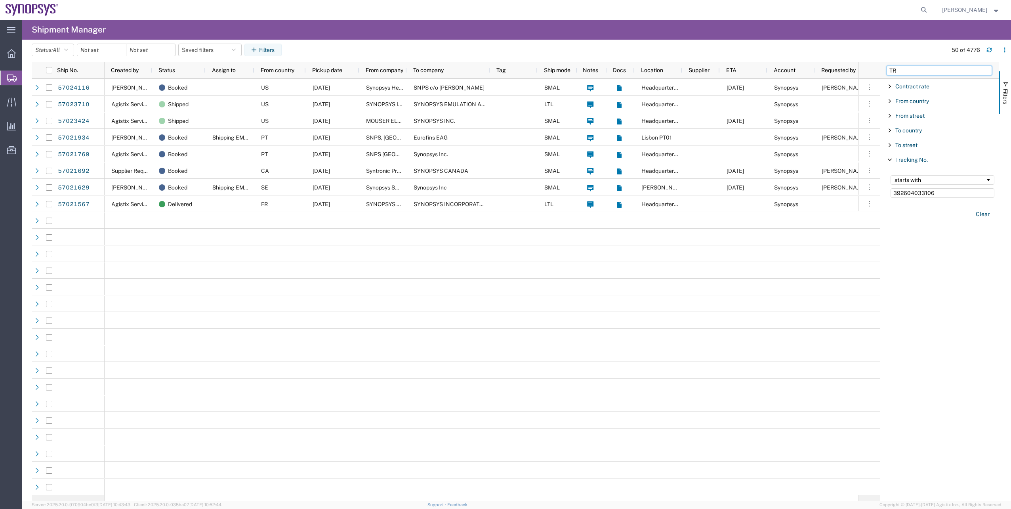 The height and width of the screenshot is (509, 1011). Describe the element at coordinates (69, 30) in the screenshot. I see `h4: Shipment Manager` at that location.